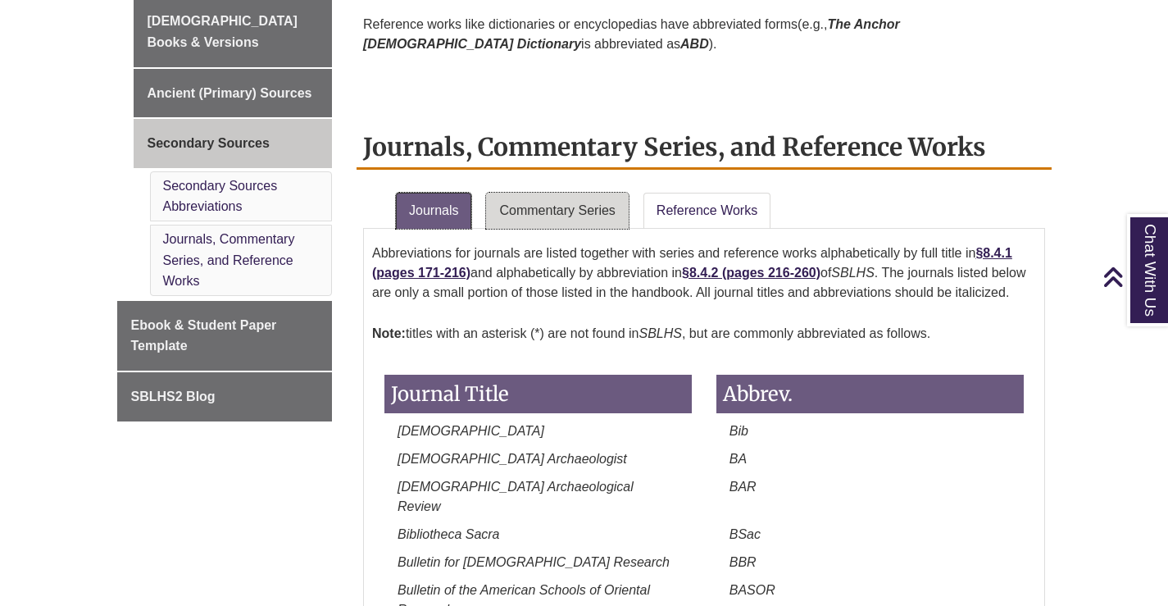  What do you see at coordinates (220, 196) in the screenshot?
I see `a: Secondary Sources Abbreviations` at bounding box center [220, 196].